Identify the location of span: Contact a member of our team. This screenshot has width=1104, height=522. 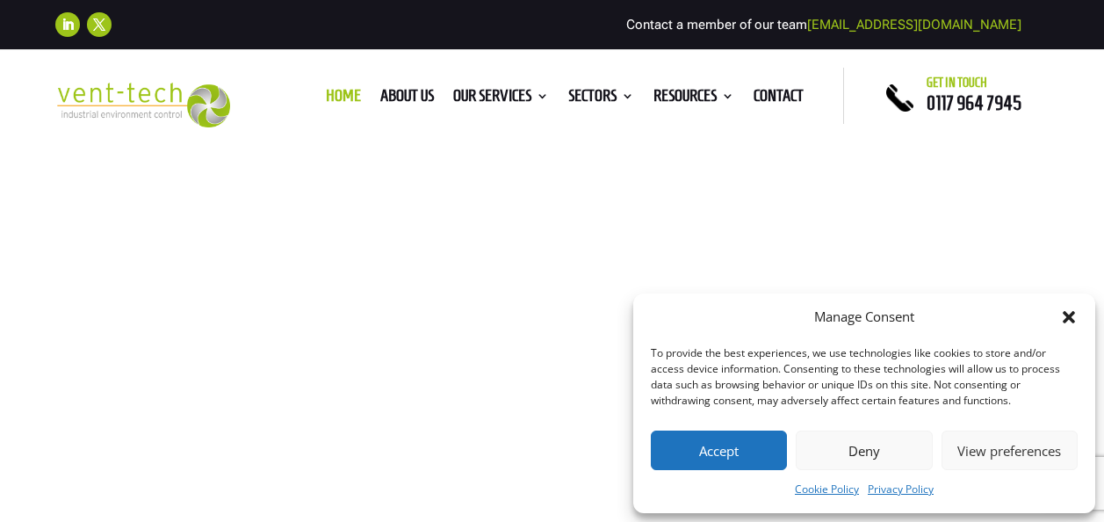
(824, 25).